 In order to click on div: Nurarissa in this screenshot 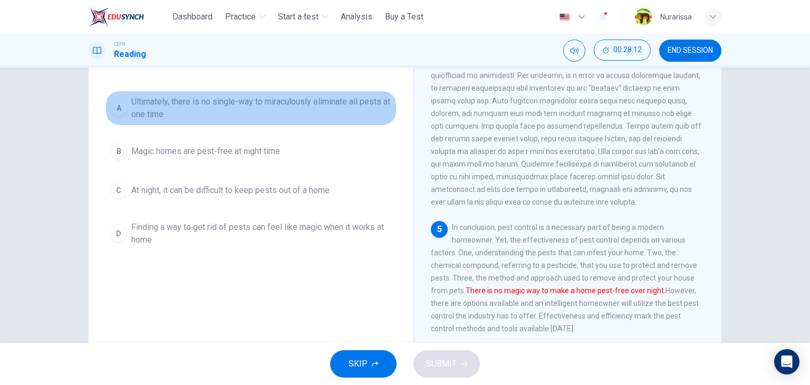, I will do `click(676, 17)`.